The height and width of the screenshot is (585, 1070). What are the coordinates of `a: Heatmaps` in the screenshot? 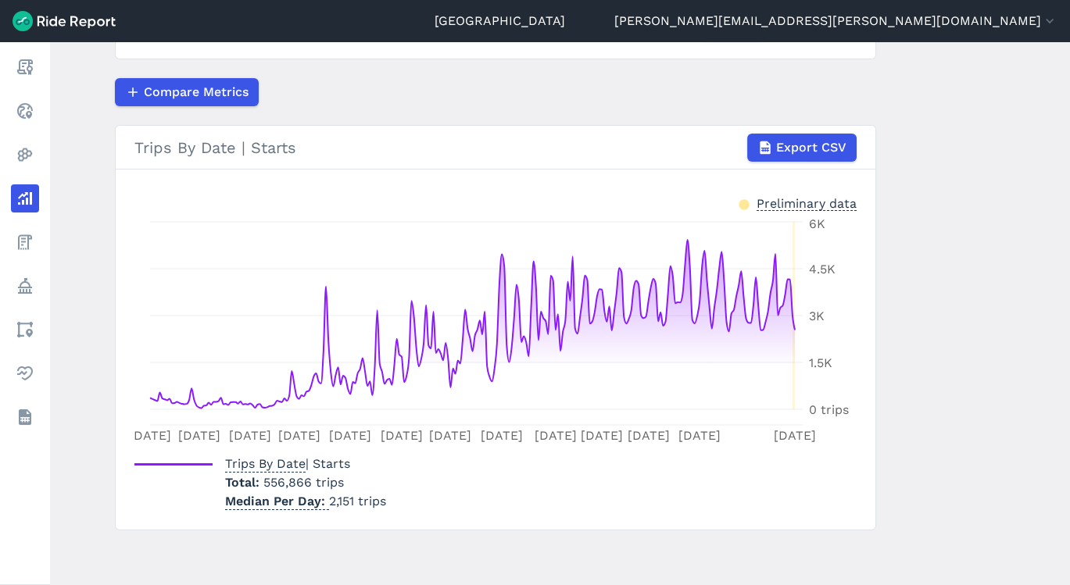 It's located at (25, 155).